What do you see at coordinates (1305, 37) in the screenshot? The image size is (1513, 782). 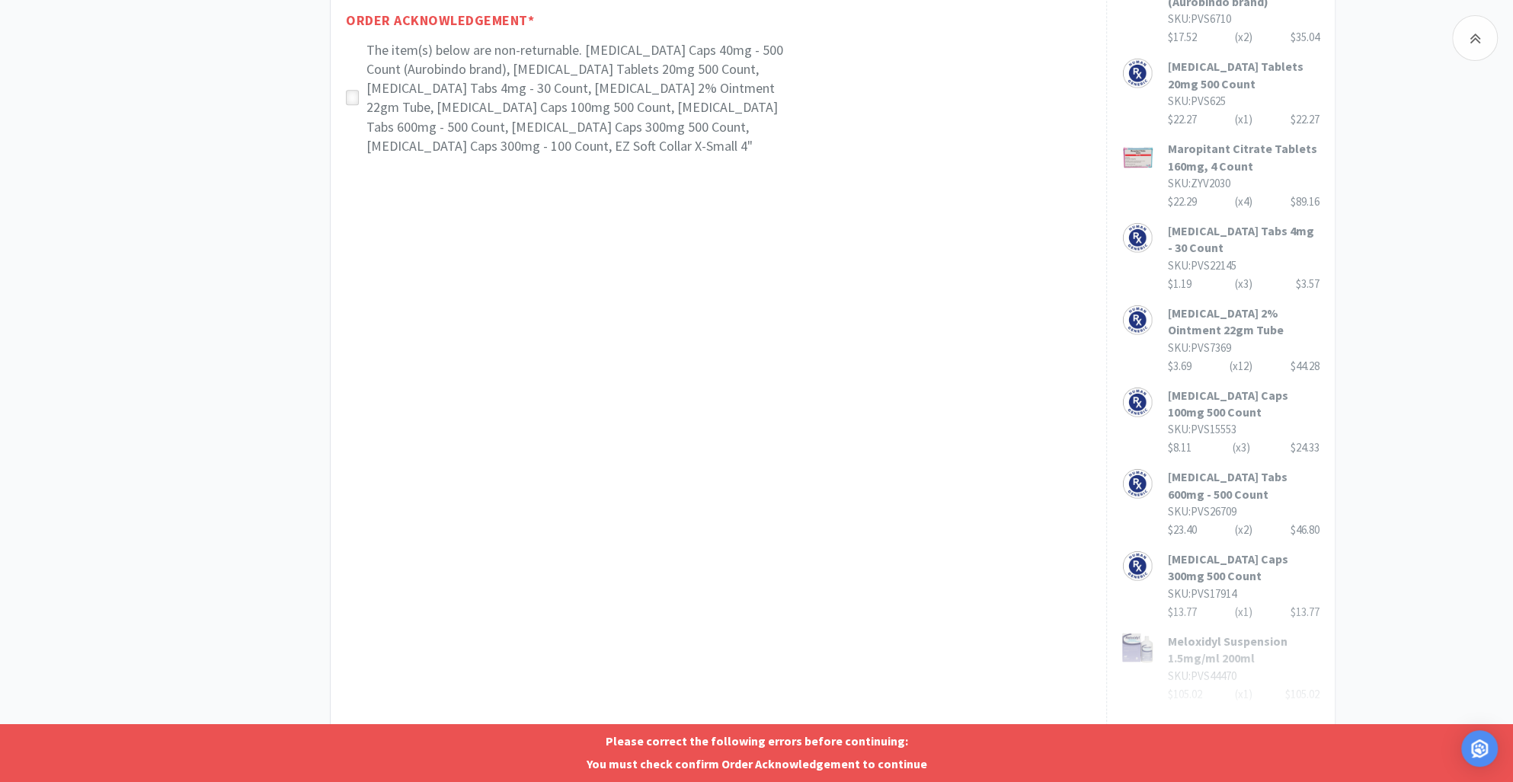 I see `div: $35.04` at bounding box center [1305, 37].